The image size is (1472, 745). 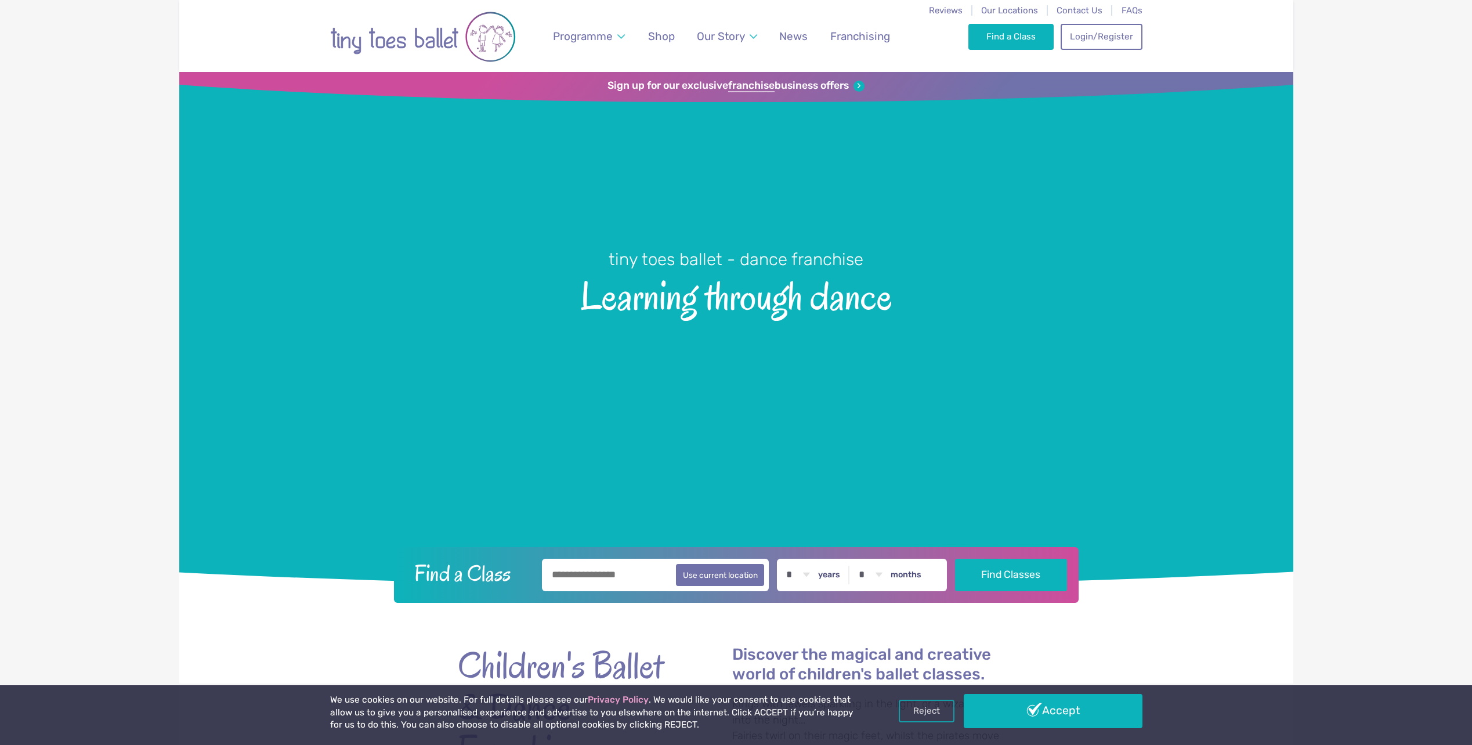 What do you see at coordinates (751, 86) in the screenshot?
I see `strong: franchise` at bounding box center [751, 86].